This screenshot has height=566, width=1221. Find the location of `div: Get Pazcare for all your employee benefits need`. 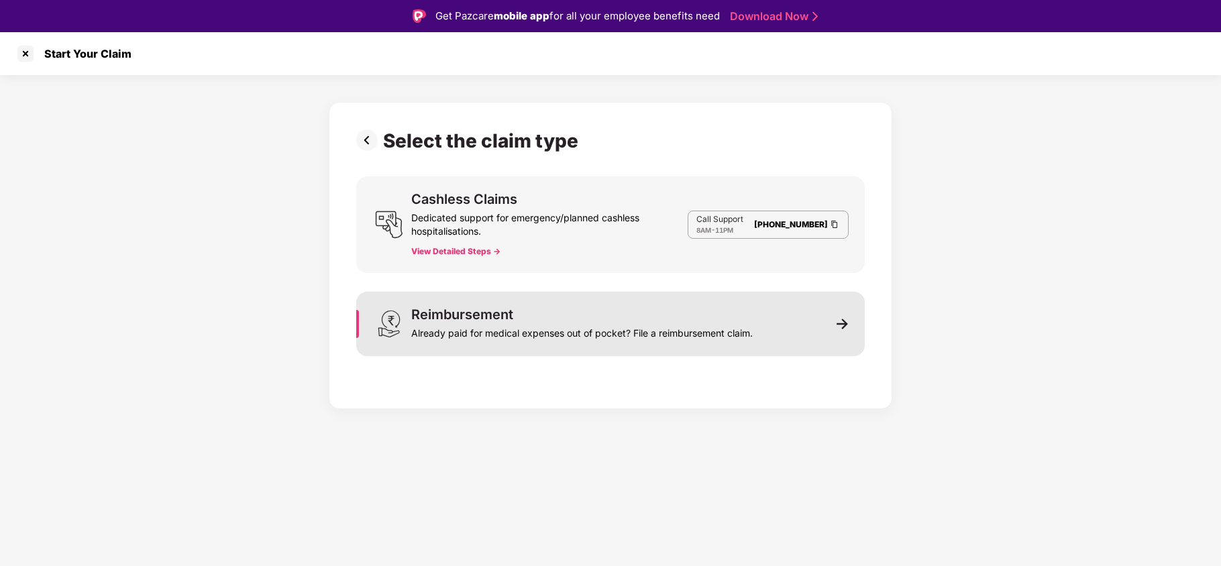

div: Get Pazcare for all your employee benefits need is located at coordinates (578, 16).